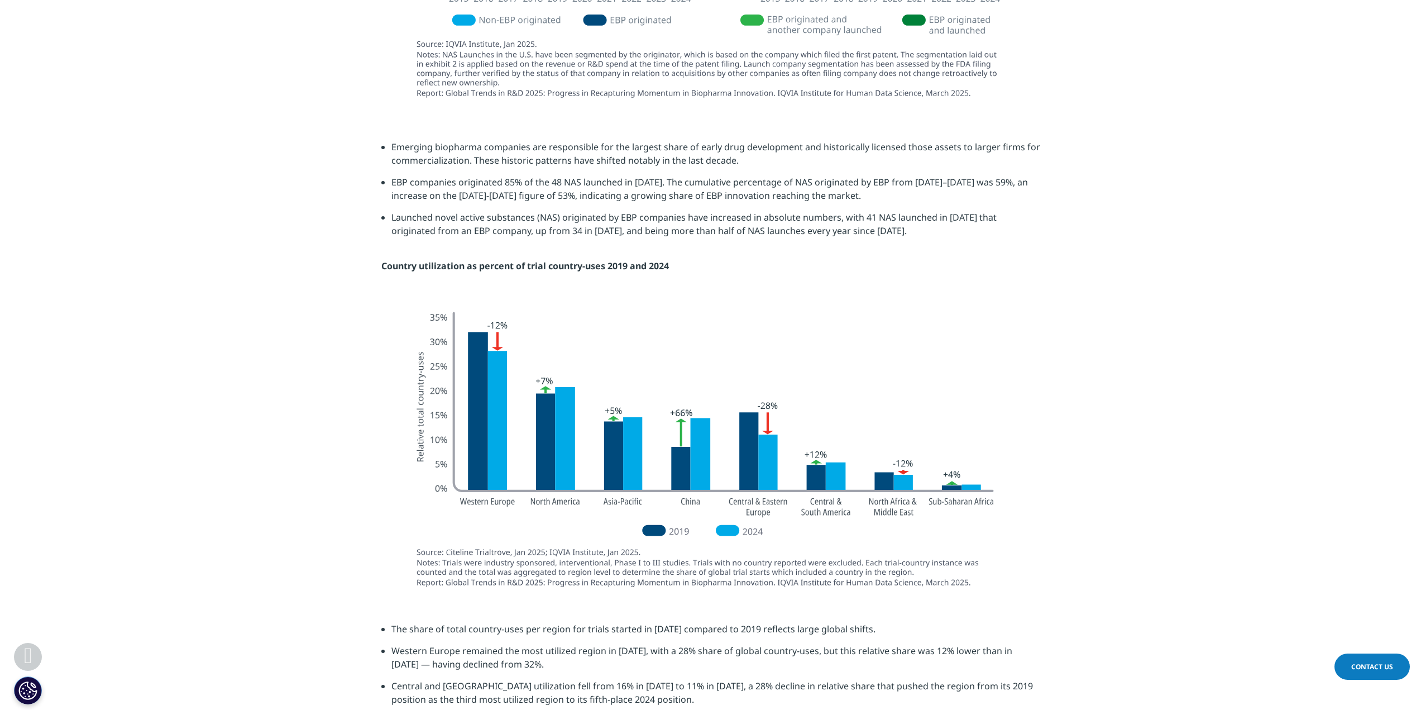 The width and height of the screenshot is (1421, 710). What do you see at coordinates (1372, 666) in the screenshot?
I see `span: Contact Us` at bounding box center [1372, 666].